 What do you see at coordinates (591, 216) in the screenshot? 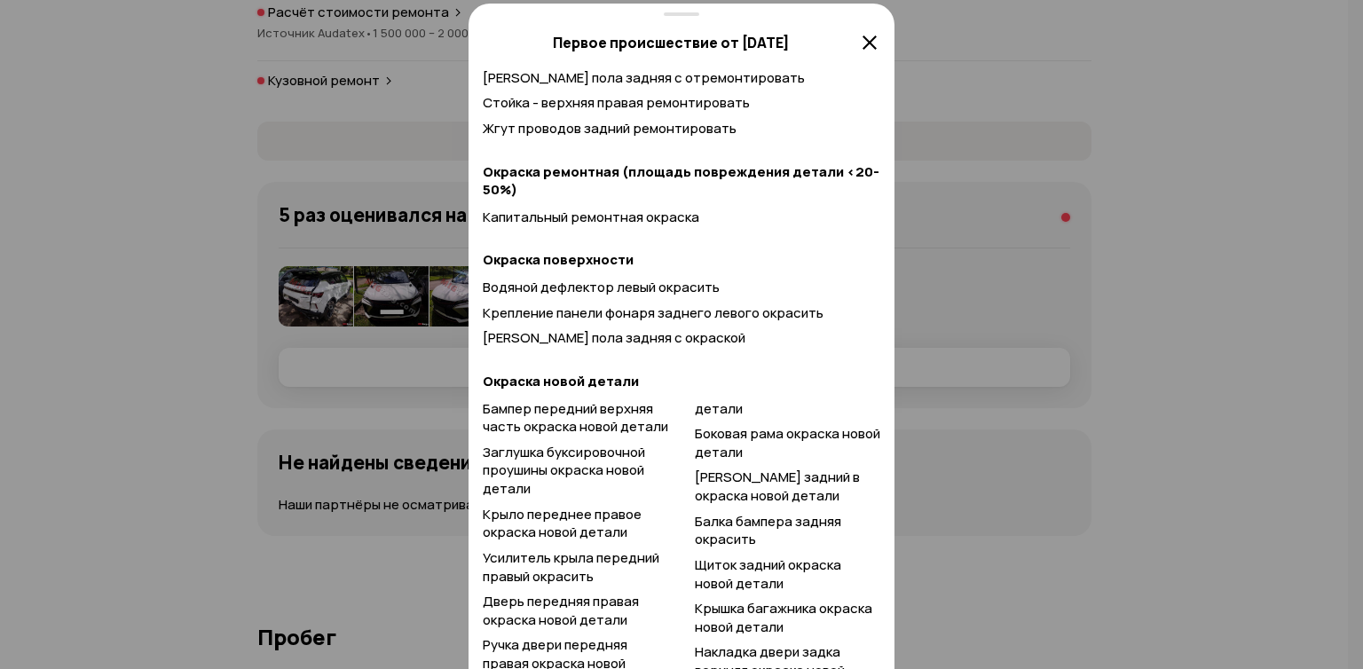
I see `span: Капитальный ремонтная окраска` at bounding box center [591, 216].